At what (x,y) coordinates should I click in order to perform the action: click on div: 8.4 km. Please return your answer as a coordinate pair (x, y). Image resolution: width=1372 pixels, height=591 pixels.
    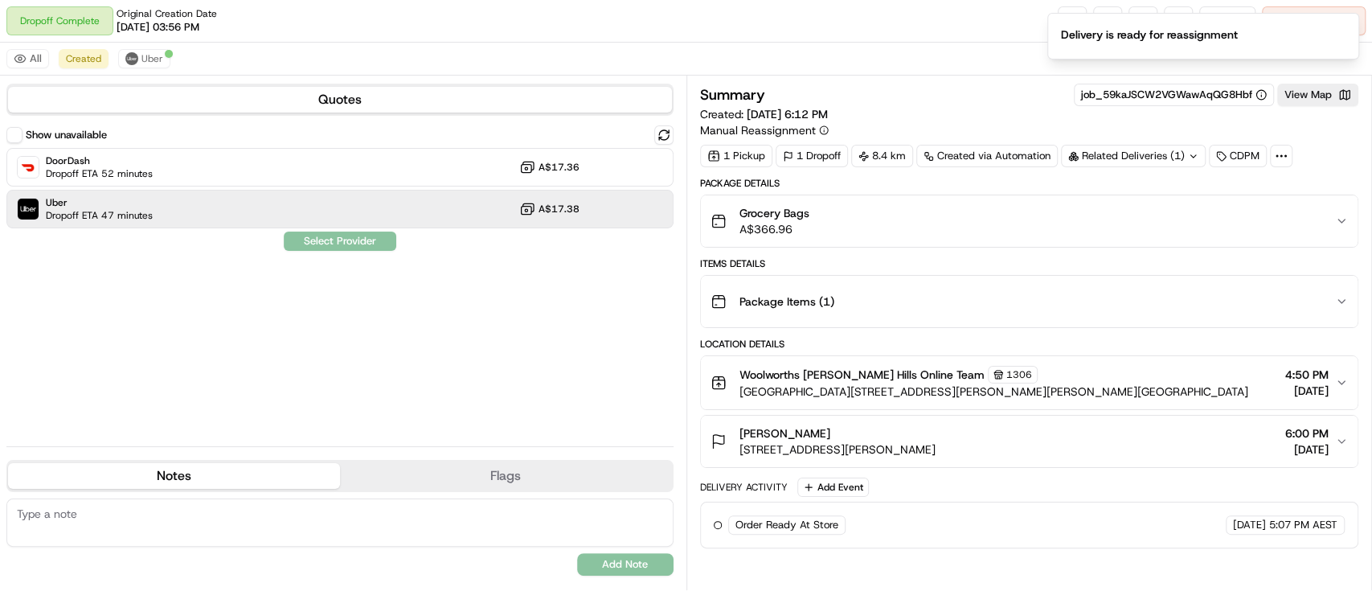
    Looking at the image, I should click on (882, 156).